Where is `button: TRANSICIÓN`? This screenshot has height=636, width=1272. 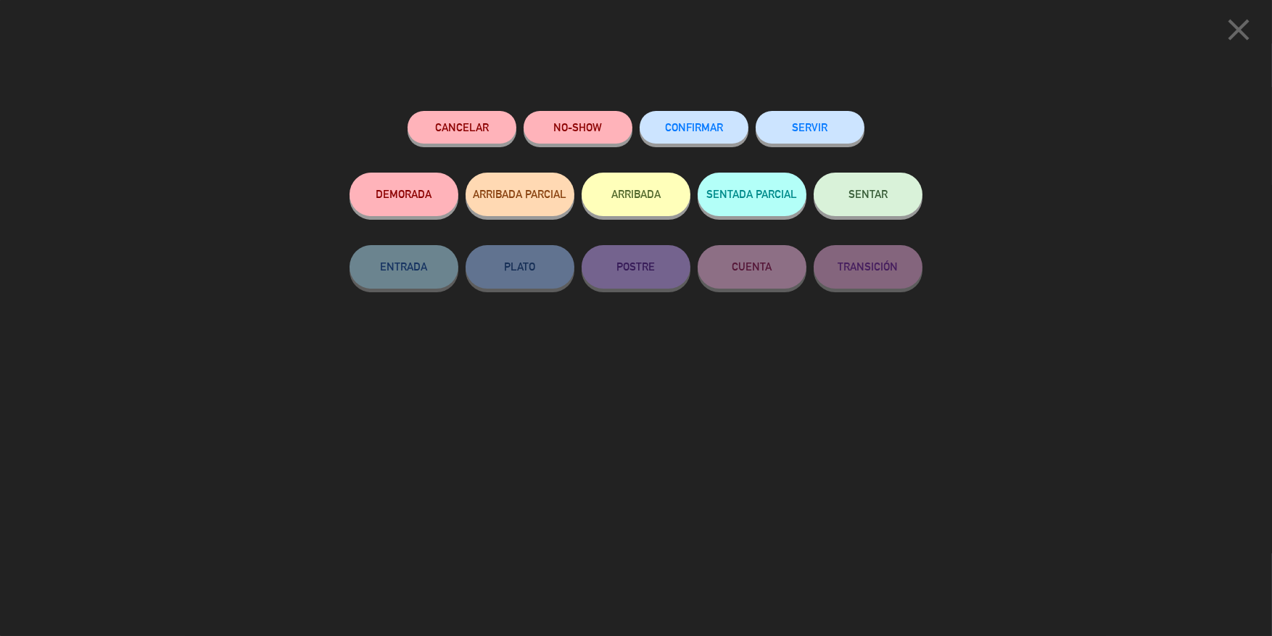 button: TRANSICIÓN is located at coordinates (868, 267).